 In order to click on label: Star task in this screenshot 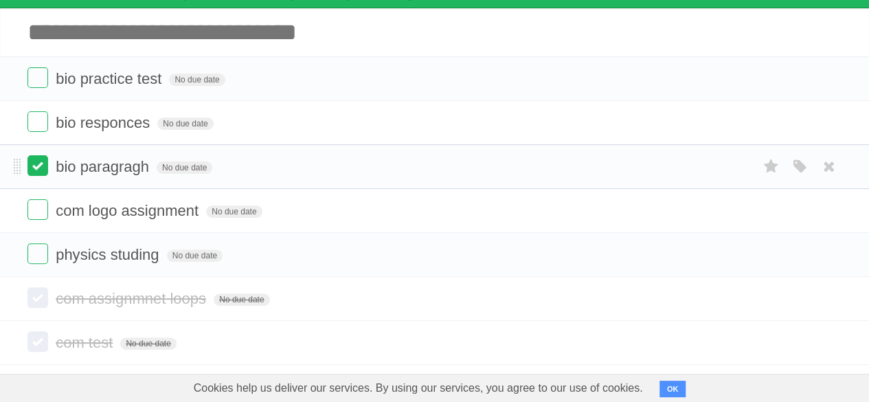, I will do `click(771, 166)`.